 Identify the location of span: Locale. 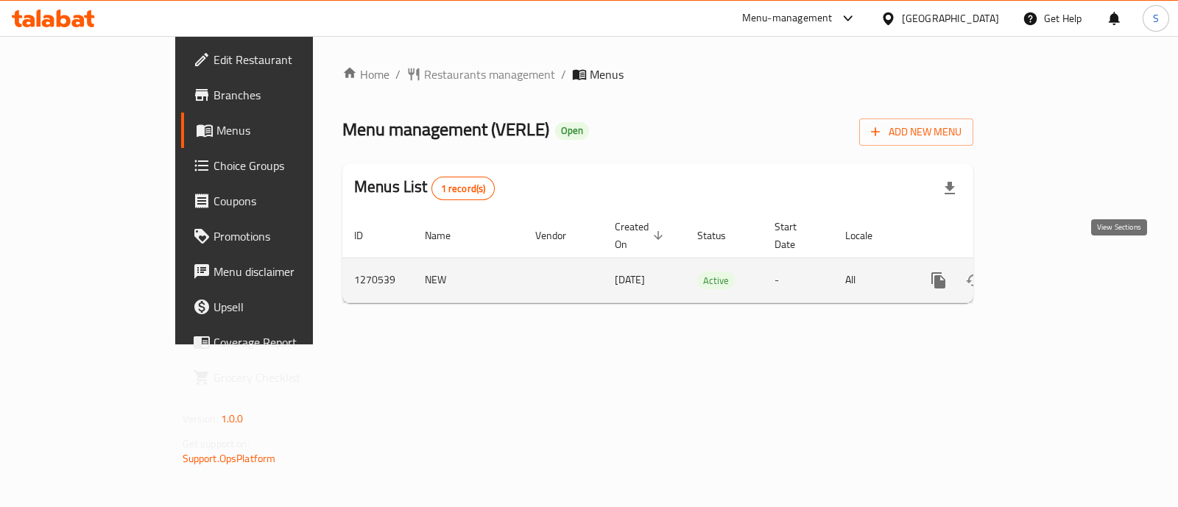
(868, 236).